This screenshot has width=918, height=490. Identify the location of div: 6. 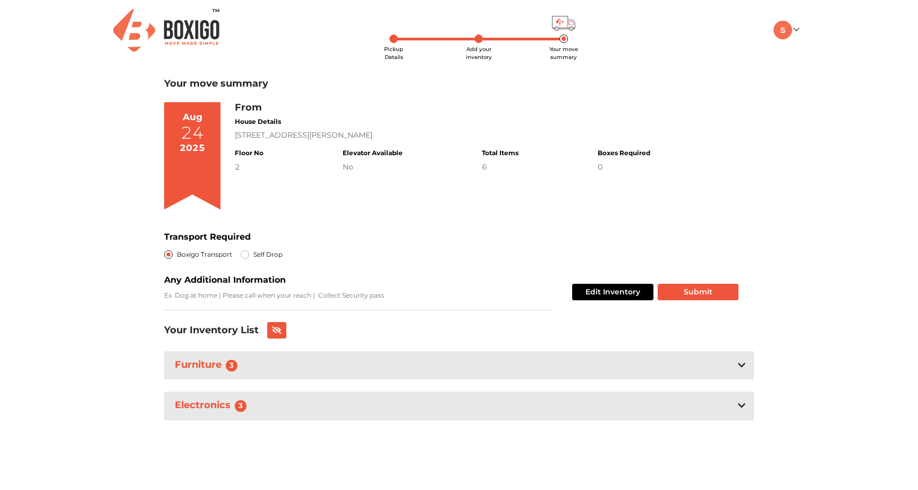
(500, 167).